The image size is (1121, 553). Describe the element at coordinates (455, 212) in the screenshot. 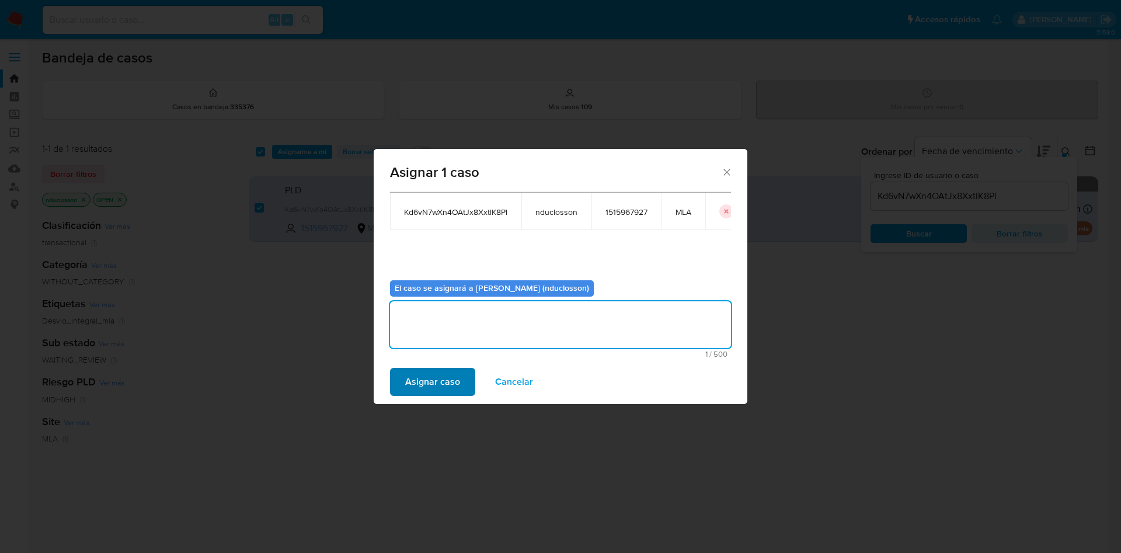

I see `span: Kd6vN7wXn4OAtJx8XxtlK8Pl` at that location.